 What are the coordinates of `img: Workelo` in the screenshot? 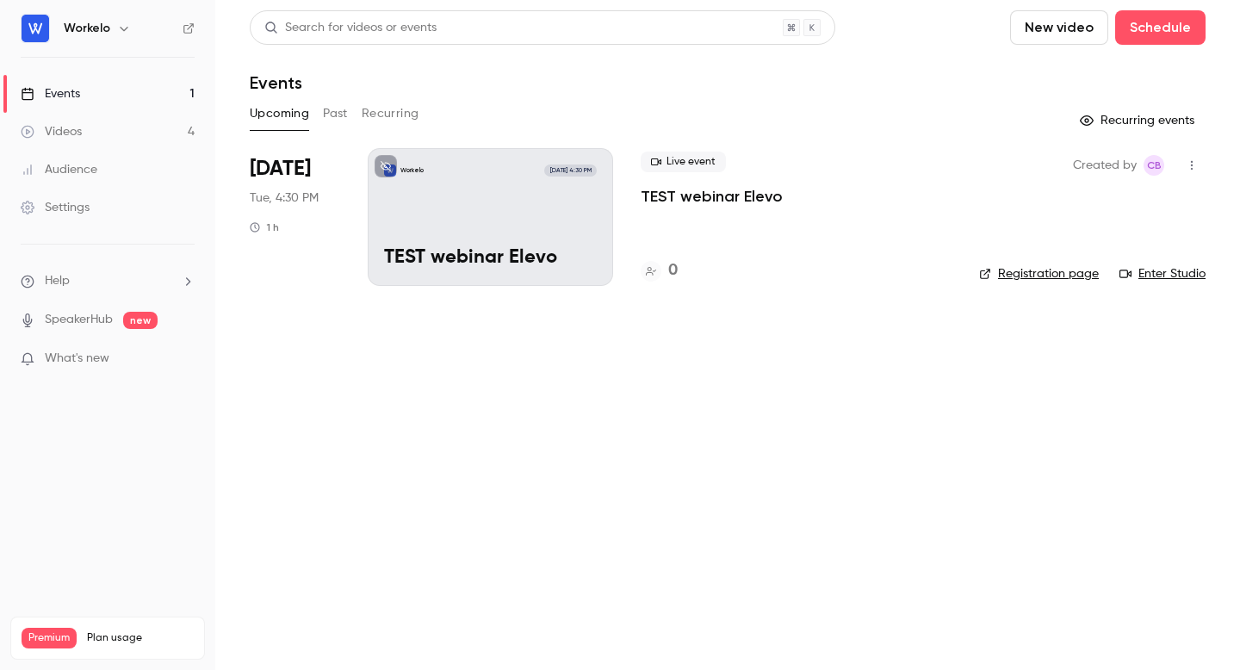 It's located at (35, 28).